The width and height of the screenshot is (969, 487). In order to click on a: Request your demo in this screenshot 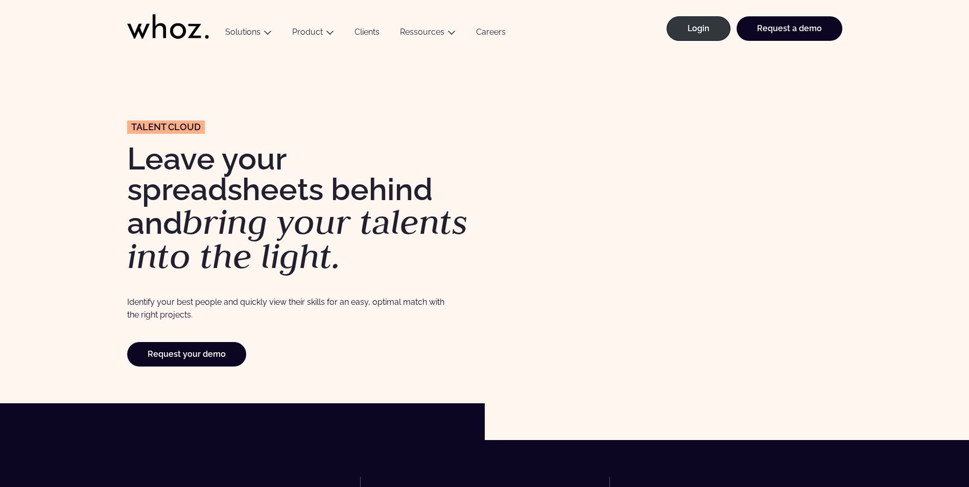, I will do `click(186, 355)`.